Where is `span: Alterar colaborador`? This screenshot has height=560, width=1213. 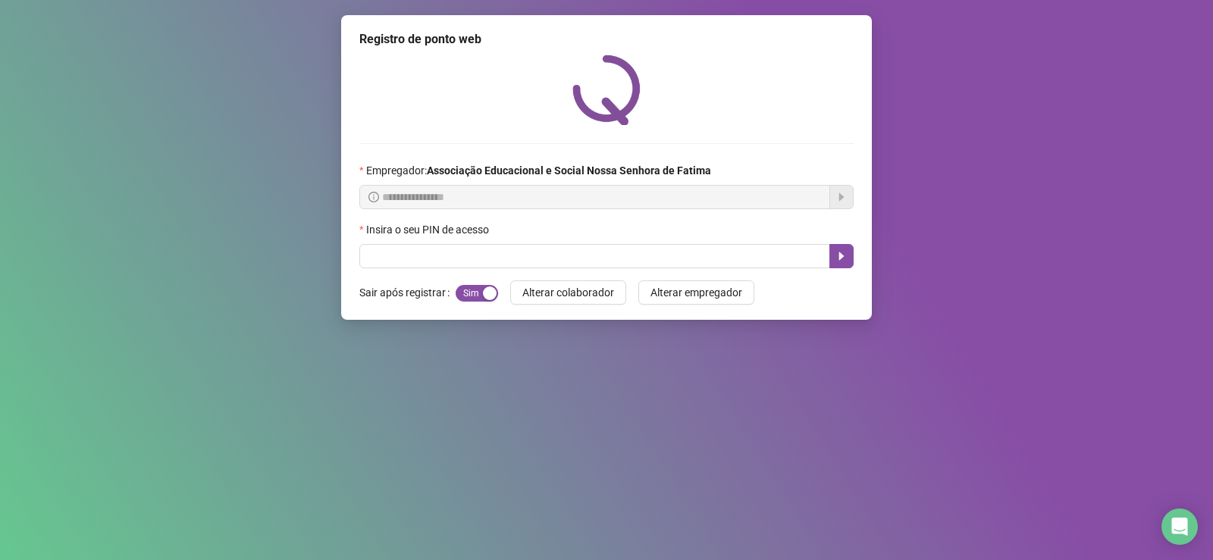
span: Alterar colaborador is located at coordinates (568, 293).